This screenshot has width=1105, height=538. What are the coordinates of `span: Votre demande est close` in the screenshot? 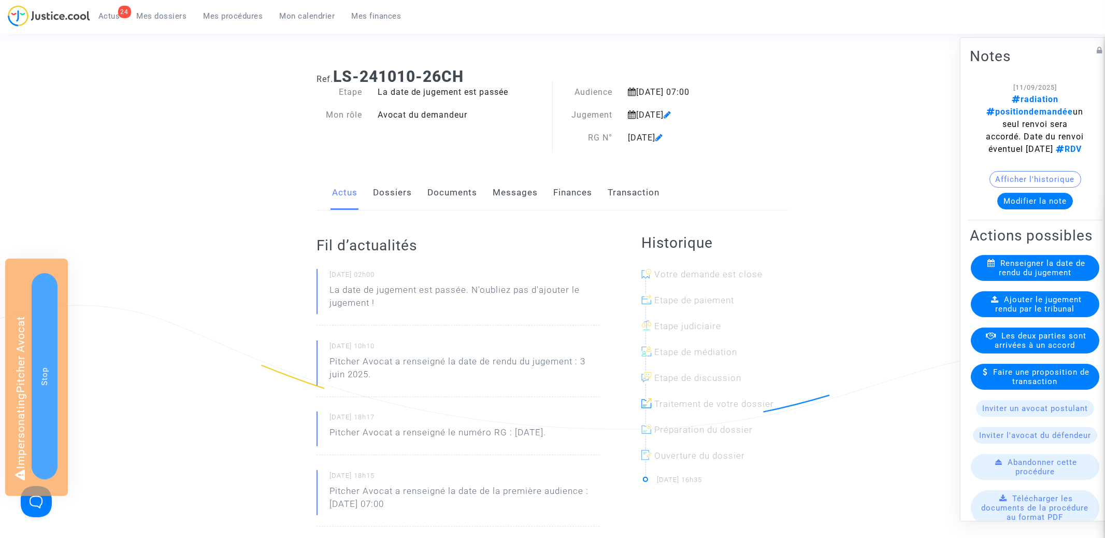 It's located at (708, 274).